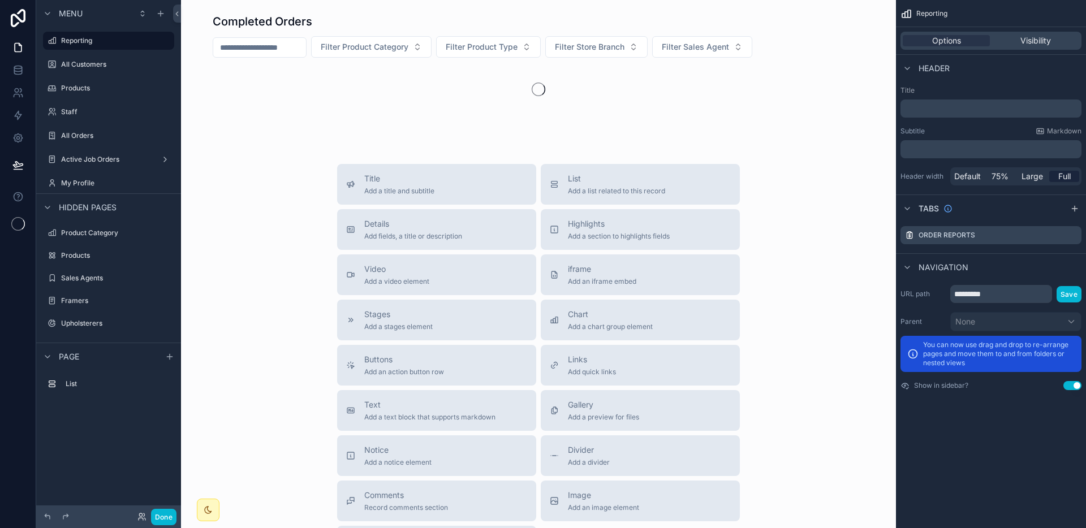  What do you see at coordinates (399, 179) in the screenshot?
I see `span: Title` at bounding box center [399, 179].